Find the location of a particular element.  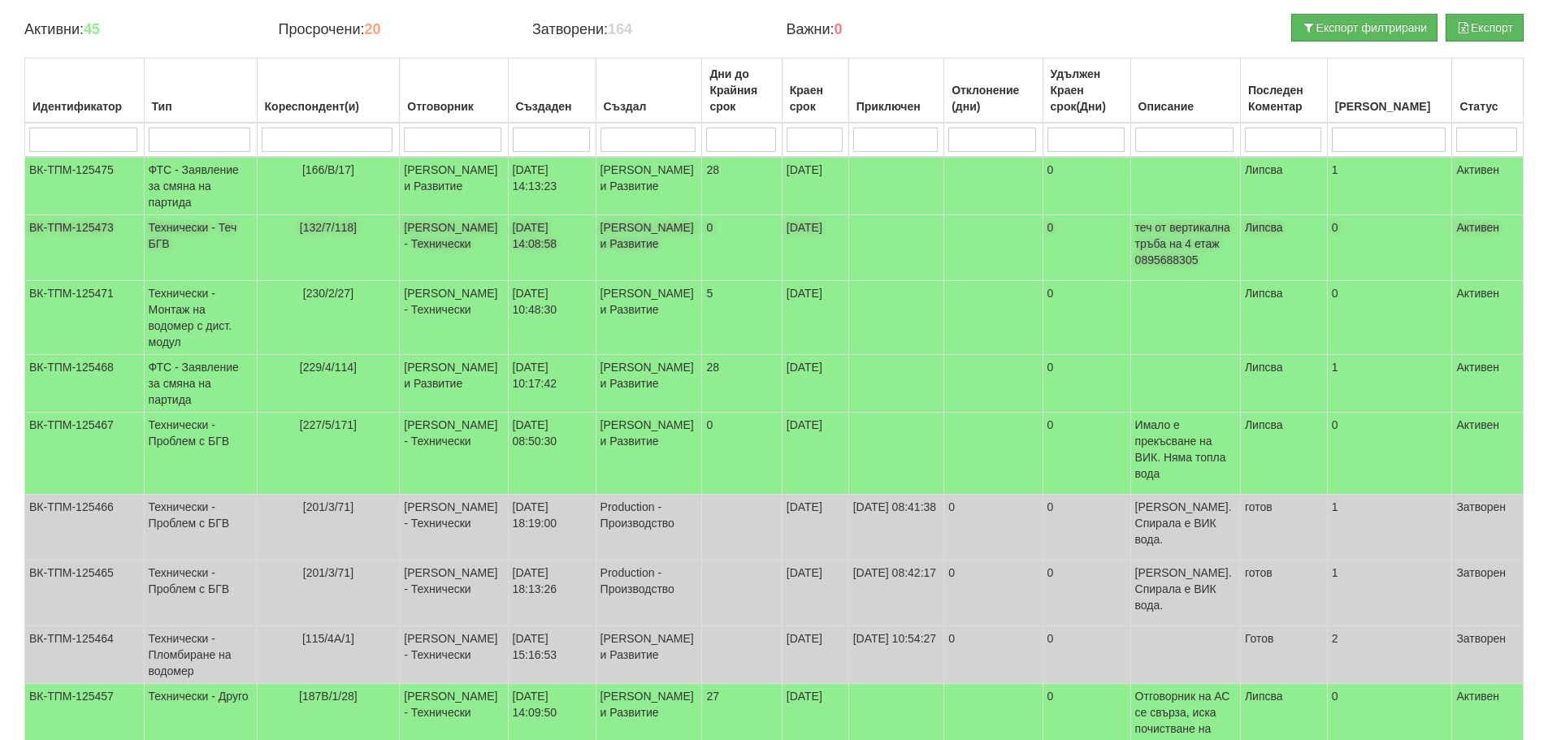

div: Отклонение (дни) is located at coordinates (993, 98).